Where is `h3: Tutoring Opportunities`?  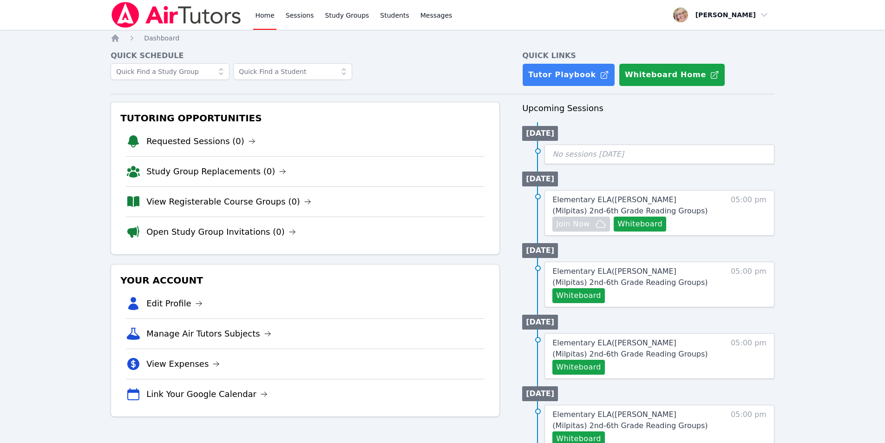
h3: Tutoring Opportunities is located at coordinates (305, 118).